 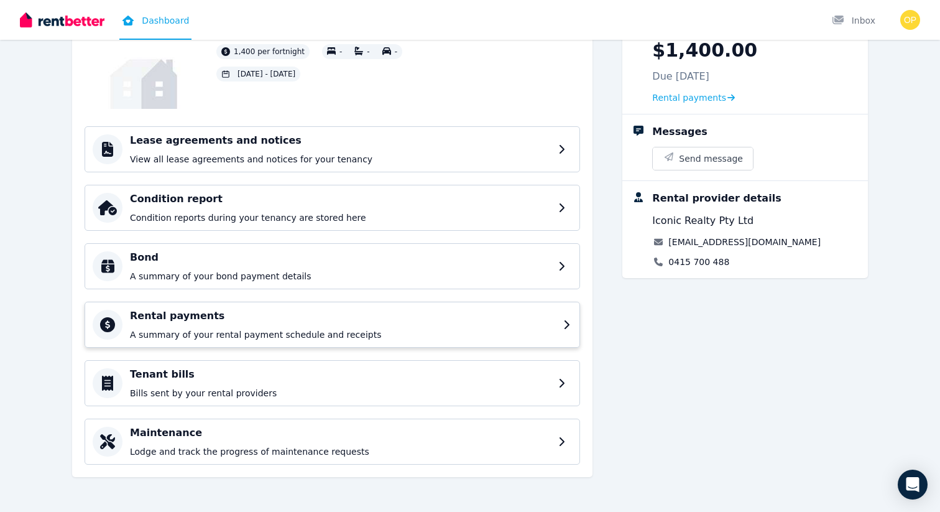 I want to click on div: Rental provider details, so click(x=716, y=198).